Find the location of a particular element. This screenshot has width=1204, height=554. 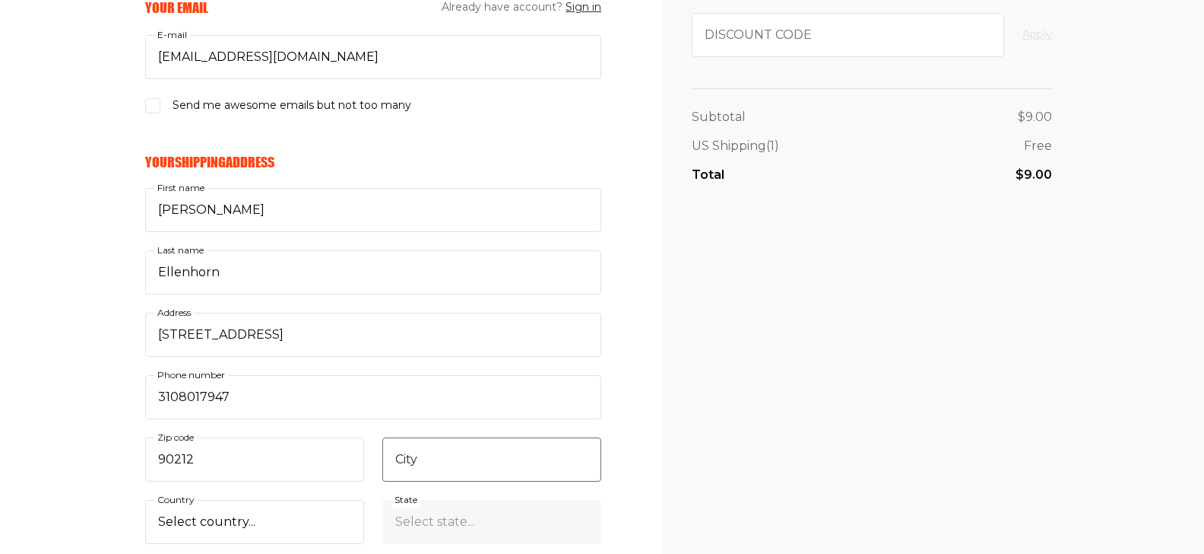

input: E-mail is located at coordinates (373, 57).